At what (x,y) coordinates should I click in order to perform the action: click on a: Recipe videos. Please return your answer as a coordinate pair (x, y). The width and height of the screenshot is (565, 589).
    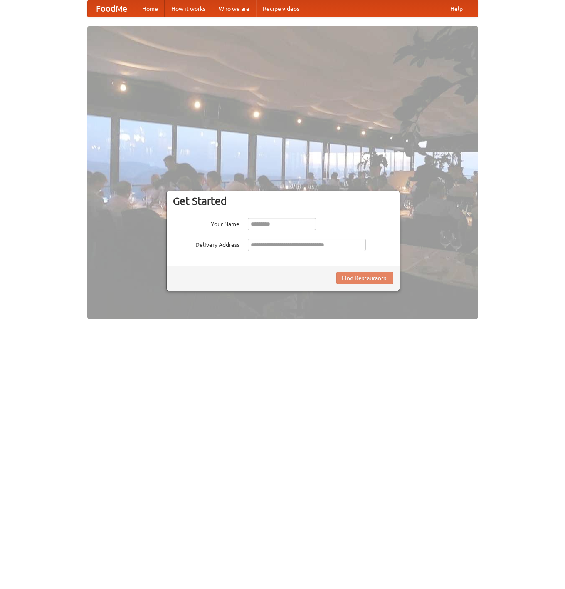
    Looking at the image, I should click on (281, 9).